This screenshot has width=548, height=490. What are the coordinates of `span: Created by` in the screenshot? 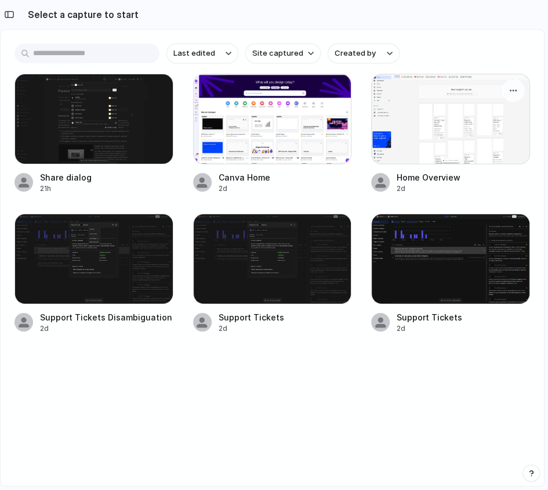 It's located at (355, 53).